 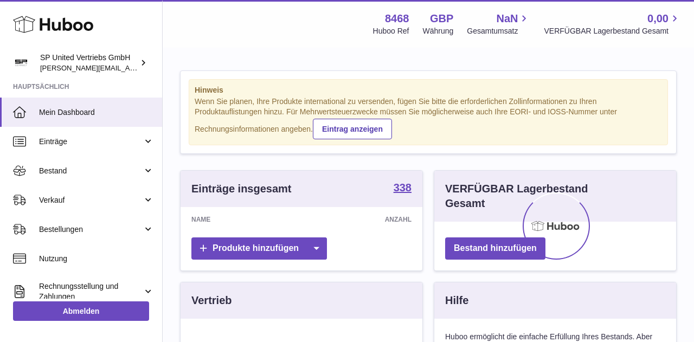 What do you see at coordinates (658, 18) in the screenshot?
I see `span: 0,00` at bounding box center [658, 18].